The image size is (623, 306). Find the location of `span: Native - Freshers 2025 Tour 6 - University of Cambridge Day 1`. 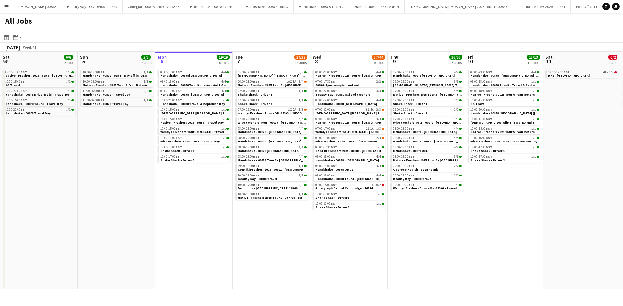

span: Native - Freshers 2025 Tour 6 - University of Cambridge Day 1 is located at coordinates (282, 85).